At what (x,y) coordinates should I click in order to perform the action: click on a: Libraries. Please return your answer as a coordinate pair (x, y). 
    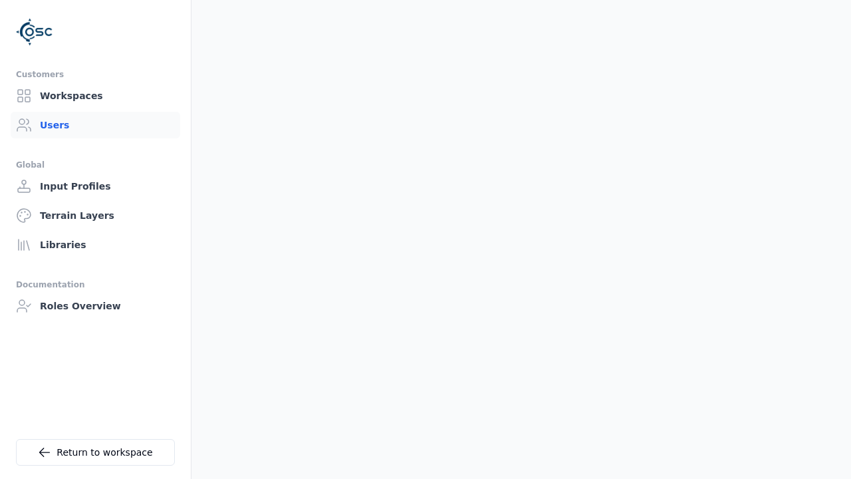
    Looking at the image, I should click on (95, 245).